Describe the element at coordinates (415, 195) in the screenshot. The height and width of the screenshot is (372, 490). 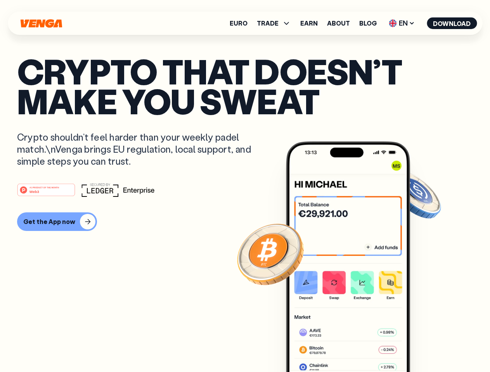
I see `img: USDC coin` at that location.